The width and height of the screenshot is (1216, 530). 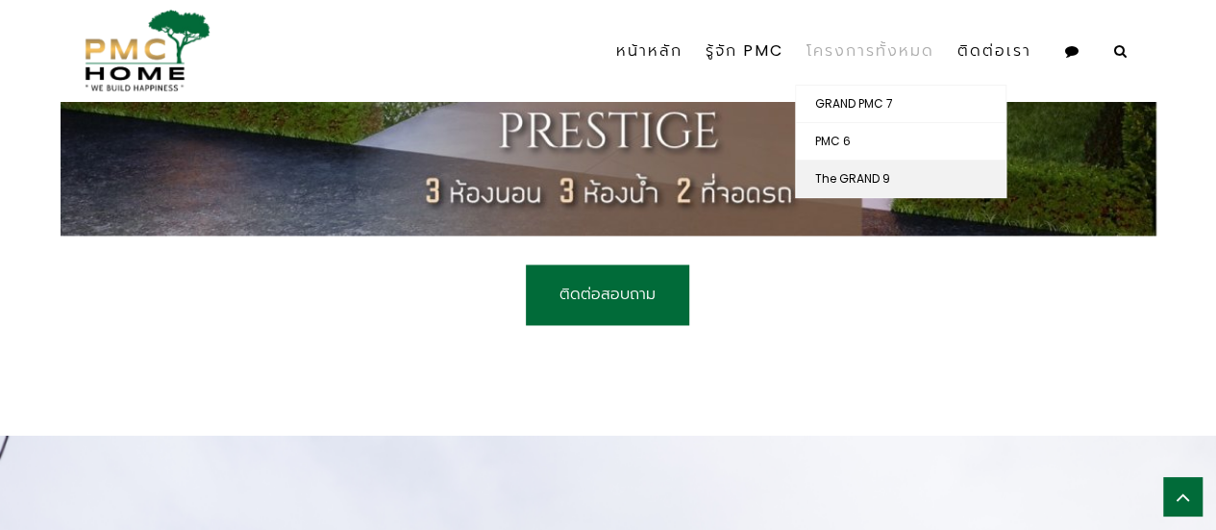 What do you see at coordinates (901, 141) in the screenshot?
I see `a: PMC 6` at bounding box center [901, 141].